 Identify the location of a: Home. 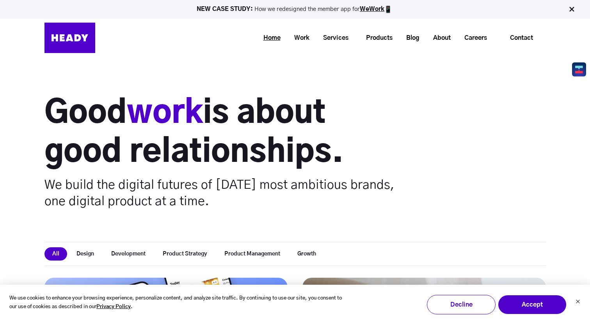
(269, 38).